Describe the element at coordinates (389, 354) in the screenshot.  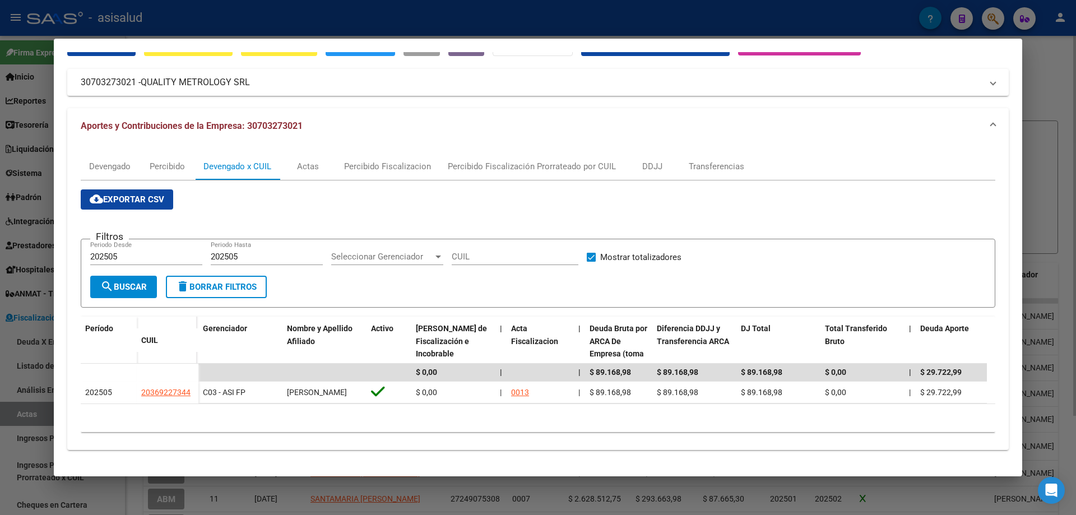
I see `datatable-header-cell: Activo` at that location.